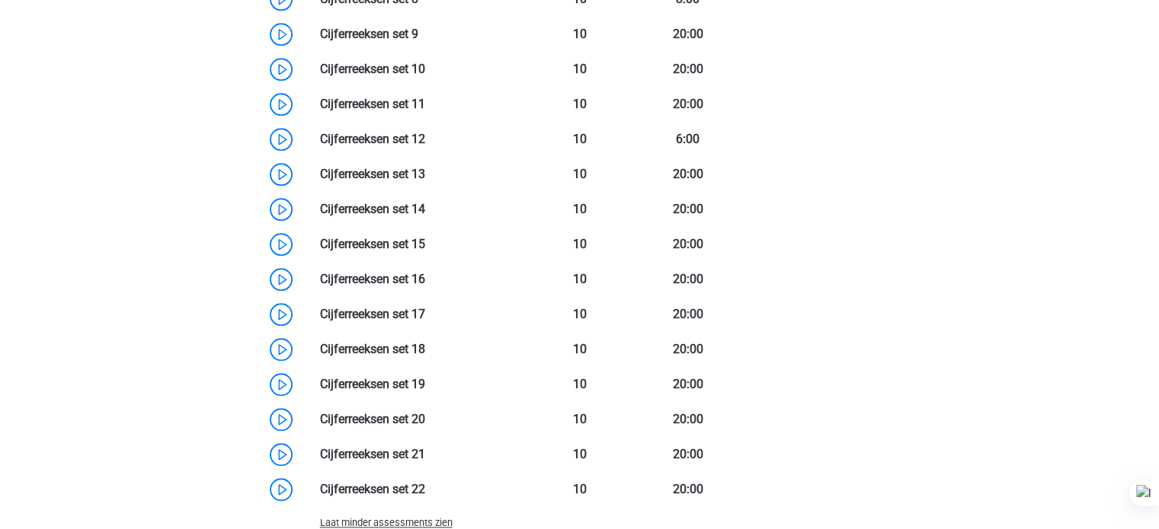 The height and width of the screenshot is (529, 1159). I want to click on div: Cijferreeksen set 19, so click(417, 385).